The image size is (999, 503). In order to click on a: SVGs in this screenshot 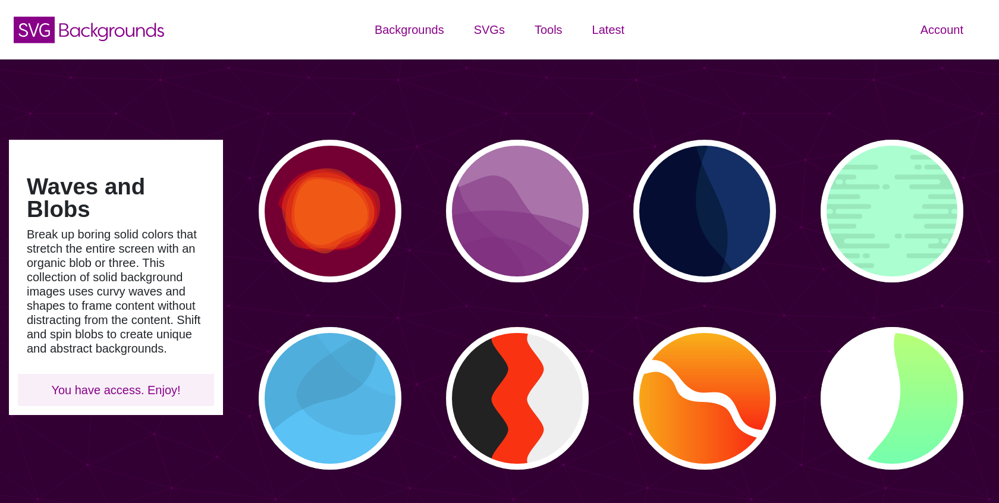, I will do `click(489, 30)`.